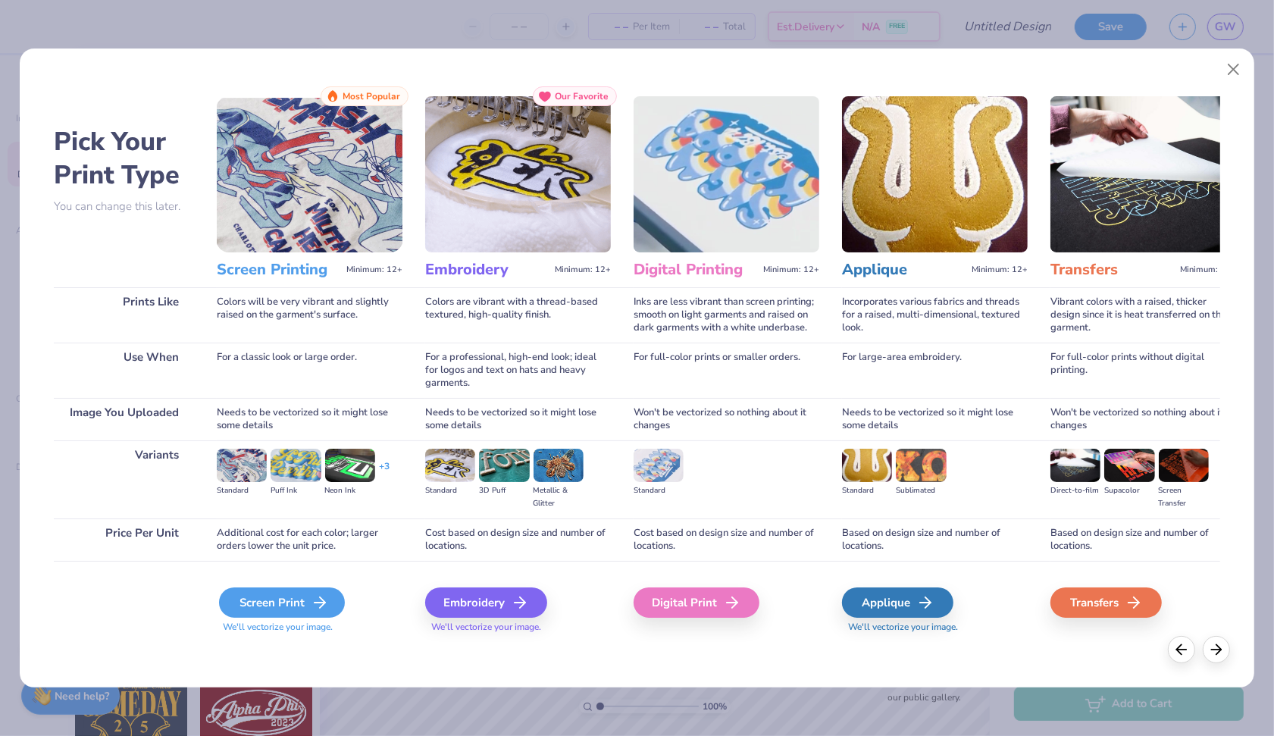 The image size is (1274, 736). I want to click on img: Sublimated, so click(921, 465).